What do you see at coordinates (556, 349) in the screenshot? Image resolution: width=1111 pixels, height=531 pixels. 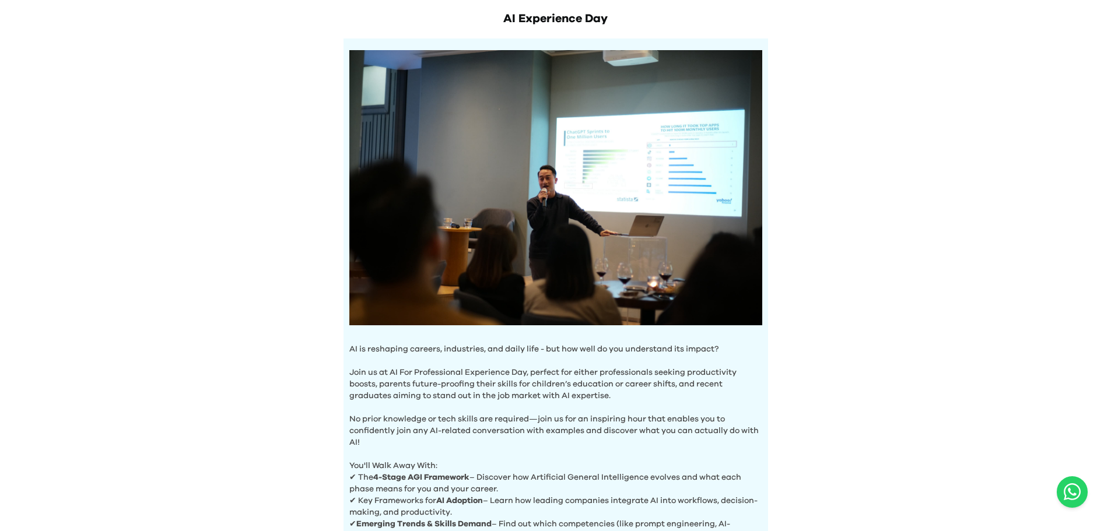 I see `p: AI is reshaping careers, industries, and daily life - but how well do you understand its impact?` at bounding box center [556, 349].